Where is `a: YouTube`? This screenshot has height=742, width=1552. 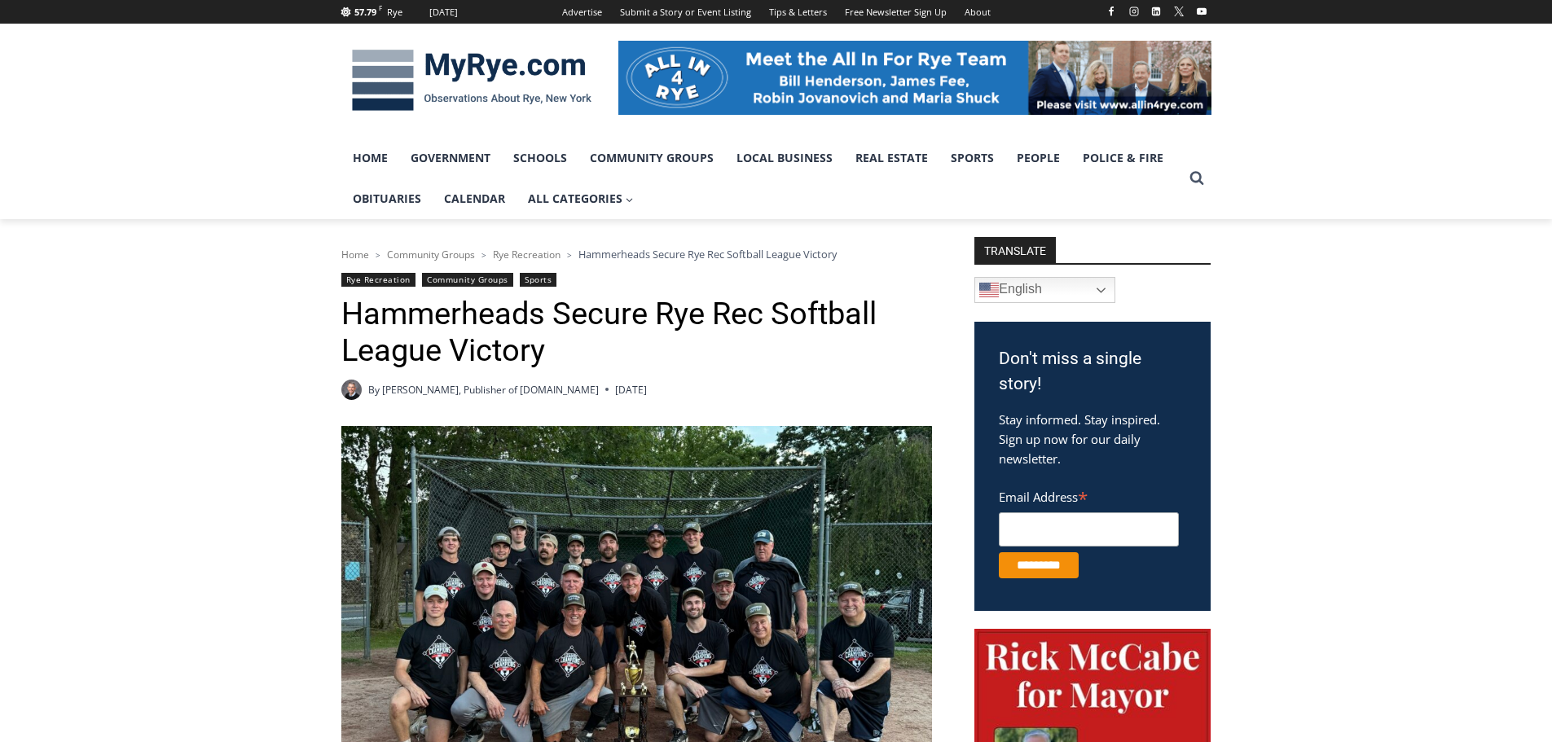 a: YouTube is located at coordinates (1201, 11).